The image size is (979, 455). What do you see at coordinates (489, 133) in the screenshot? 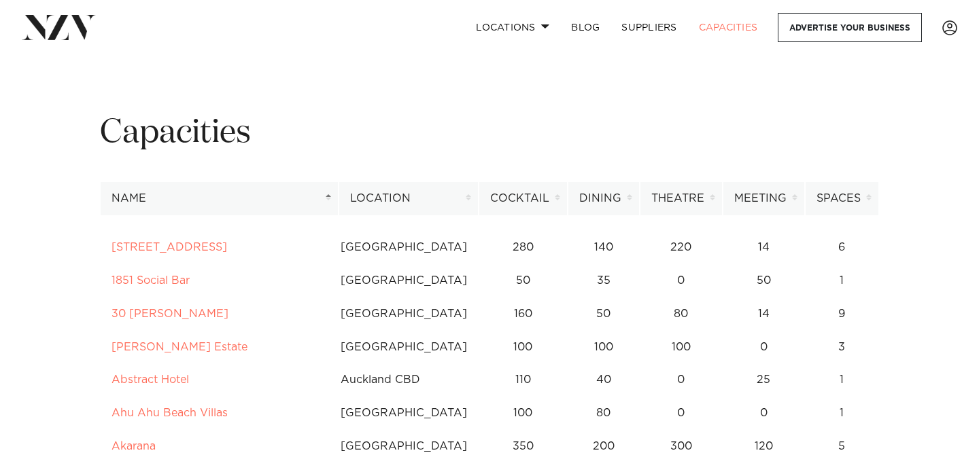
I see `h1: Capacities` at bounding box center [489, 133].